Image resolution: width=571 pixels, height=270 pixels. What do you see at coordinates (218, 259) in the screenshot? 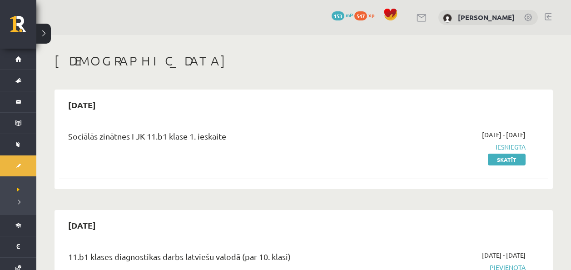
I see `div: 11.b1 klases diagnostikas darbs latviešu valodā (par 10. klasi)` at bounding box center [218, 259].